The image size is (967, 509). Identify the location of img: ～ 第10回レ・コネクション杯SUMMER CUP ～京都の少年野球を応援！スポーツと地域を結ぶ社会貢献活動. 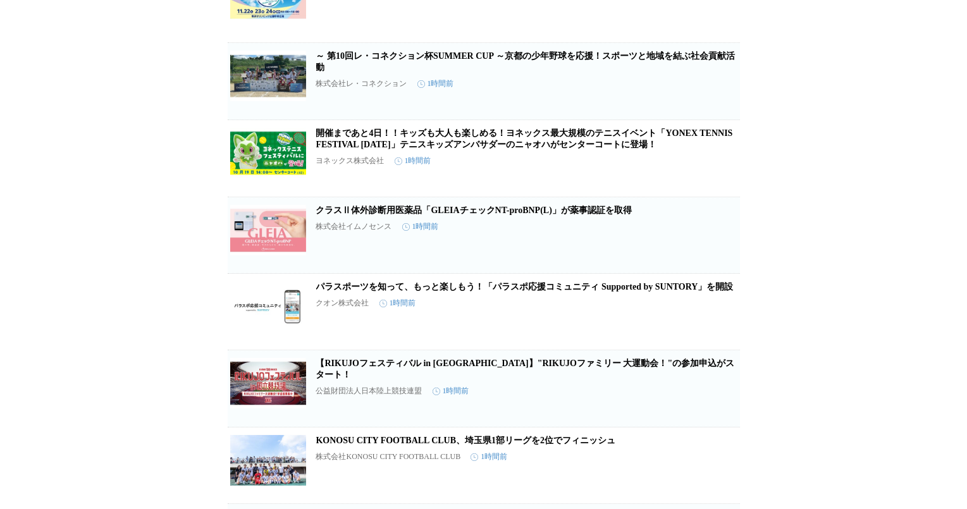
(268, 76).